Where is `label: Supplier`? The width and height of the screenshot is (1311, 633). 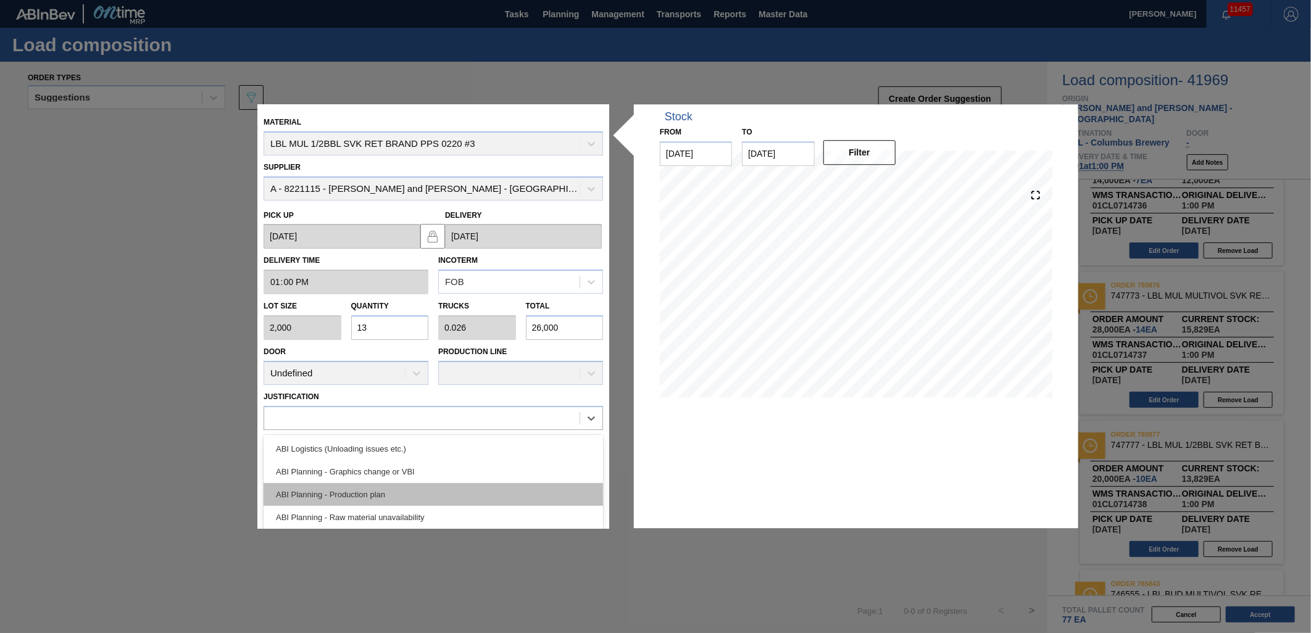
label: Supplier is located at coordinates (282, 167).